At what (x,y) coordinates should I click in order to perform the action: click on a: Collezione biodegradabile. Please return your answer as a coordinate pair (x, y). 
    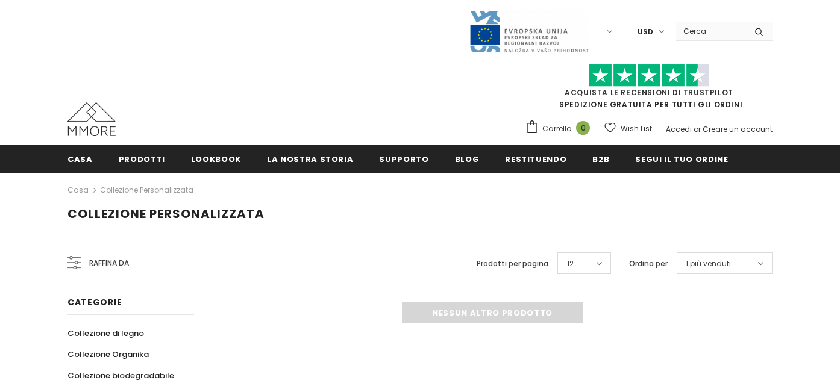
    Looking at the image, I should click on (120, 375).